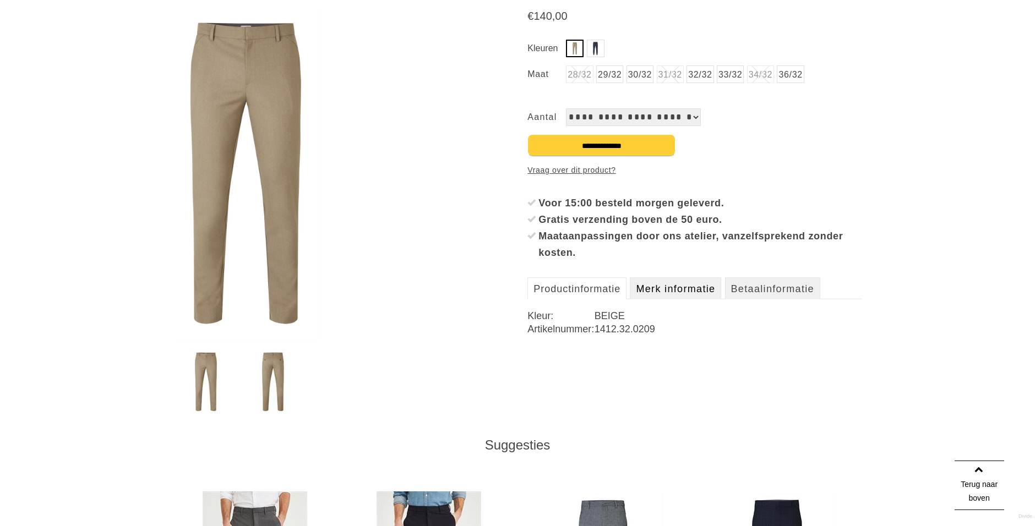 The image size is (1035, 526). What do you see at coordinates (561, 16) in the screenshot?
I see `span: 00` at bounding box center [561, 16].